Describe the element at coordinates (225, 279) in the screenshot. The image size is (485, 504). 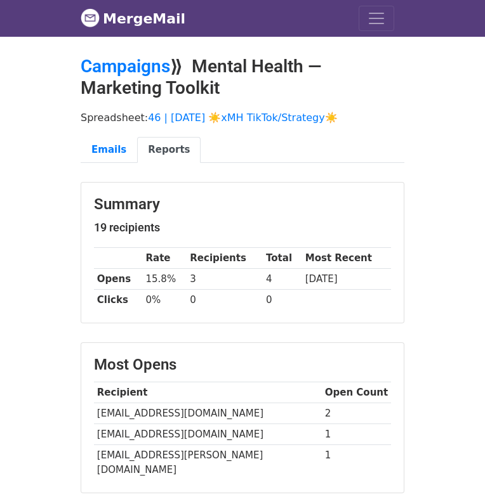
I see `td: 3` at that location.